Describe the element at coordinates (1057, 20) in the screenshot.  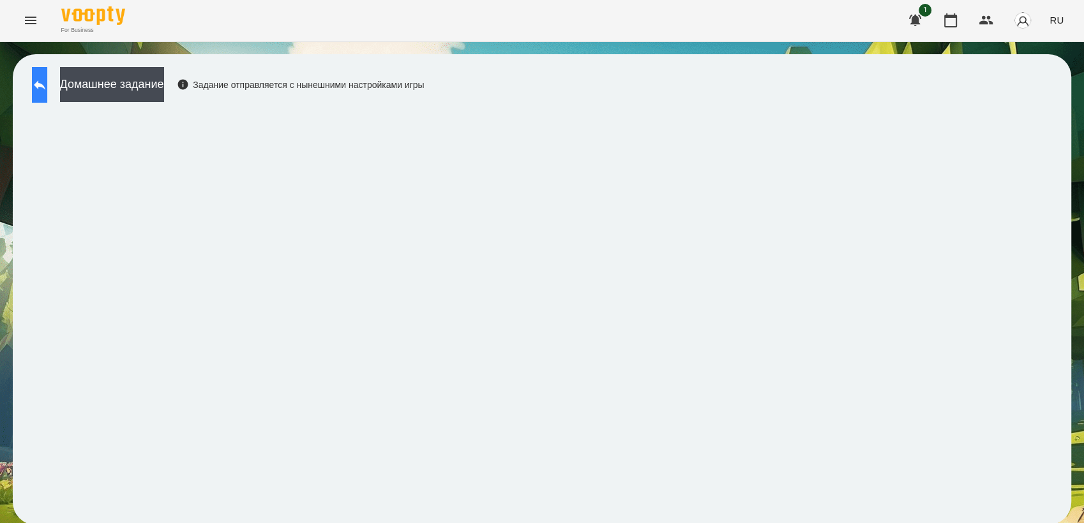
I see `button: RU` at that location.